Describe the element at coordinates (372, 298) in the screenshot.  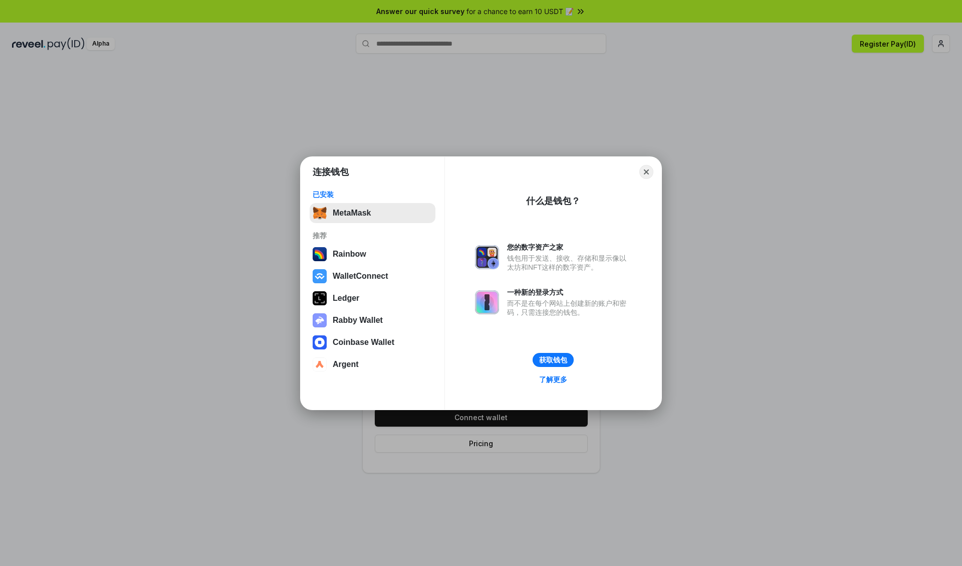
I see `button: Ledger` at that location.